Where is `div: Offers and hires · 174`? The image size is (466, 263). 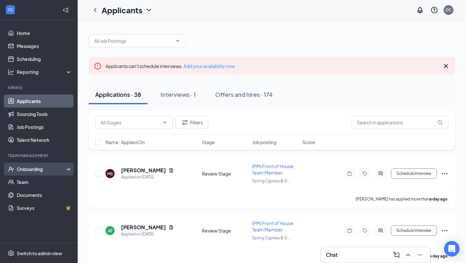 div: Offers and hires · 174 is located at coordinates (244, 94).